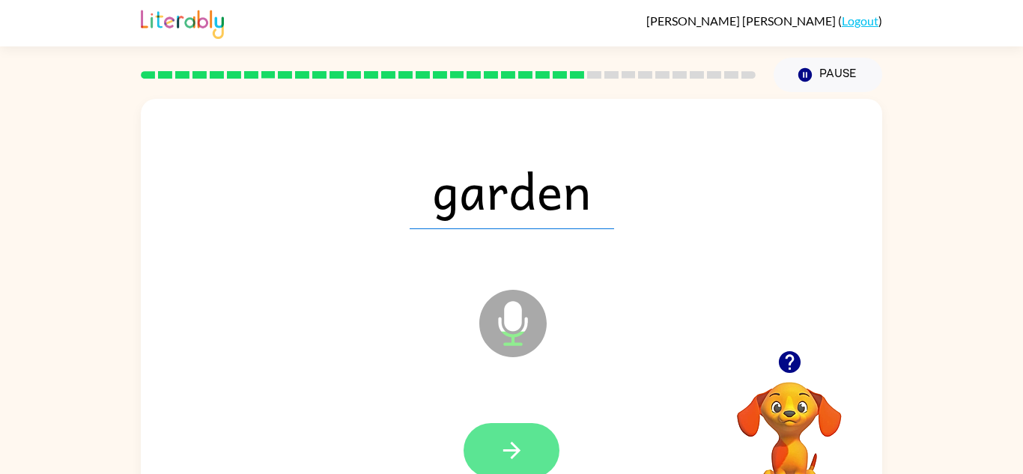 This screenshot has height=474, width=1023. I want to click on span: garden, so click(512, 190).